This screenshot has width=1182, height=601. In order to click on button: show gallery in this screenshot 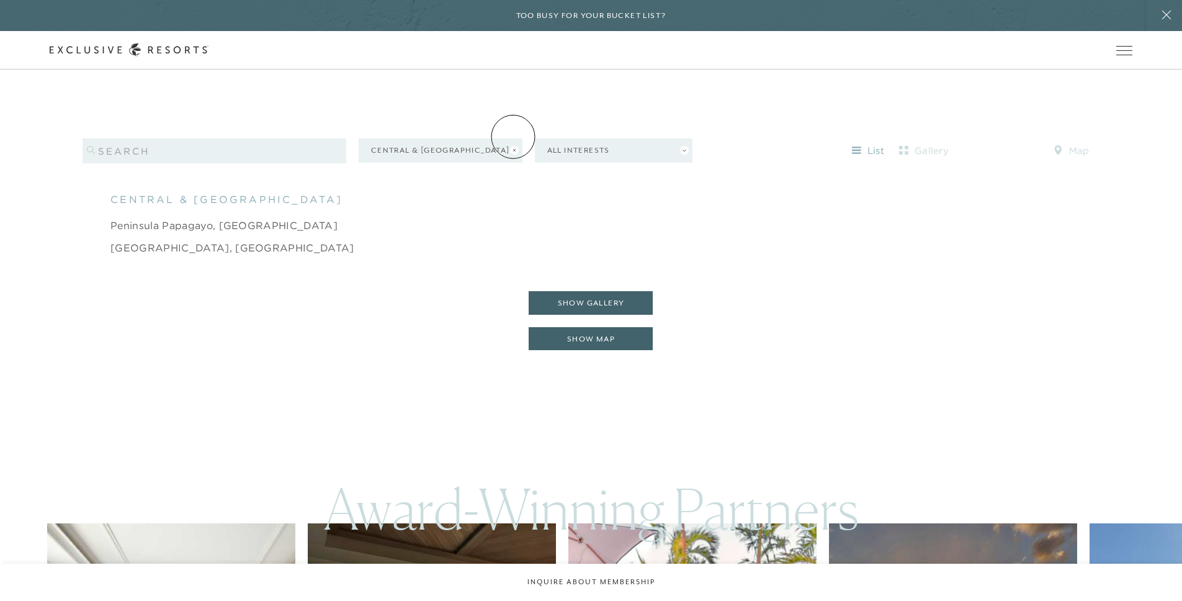, I will do `click(591, 303)`.